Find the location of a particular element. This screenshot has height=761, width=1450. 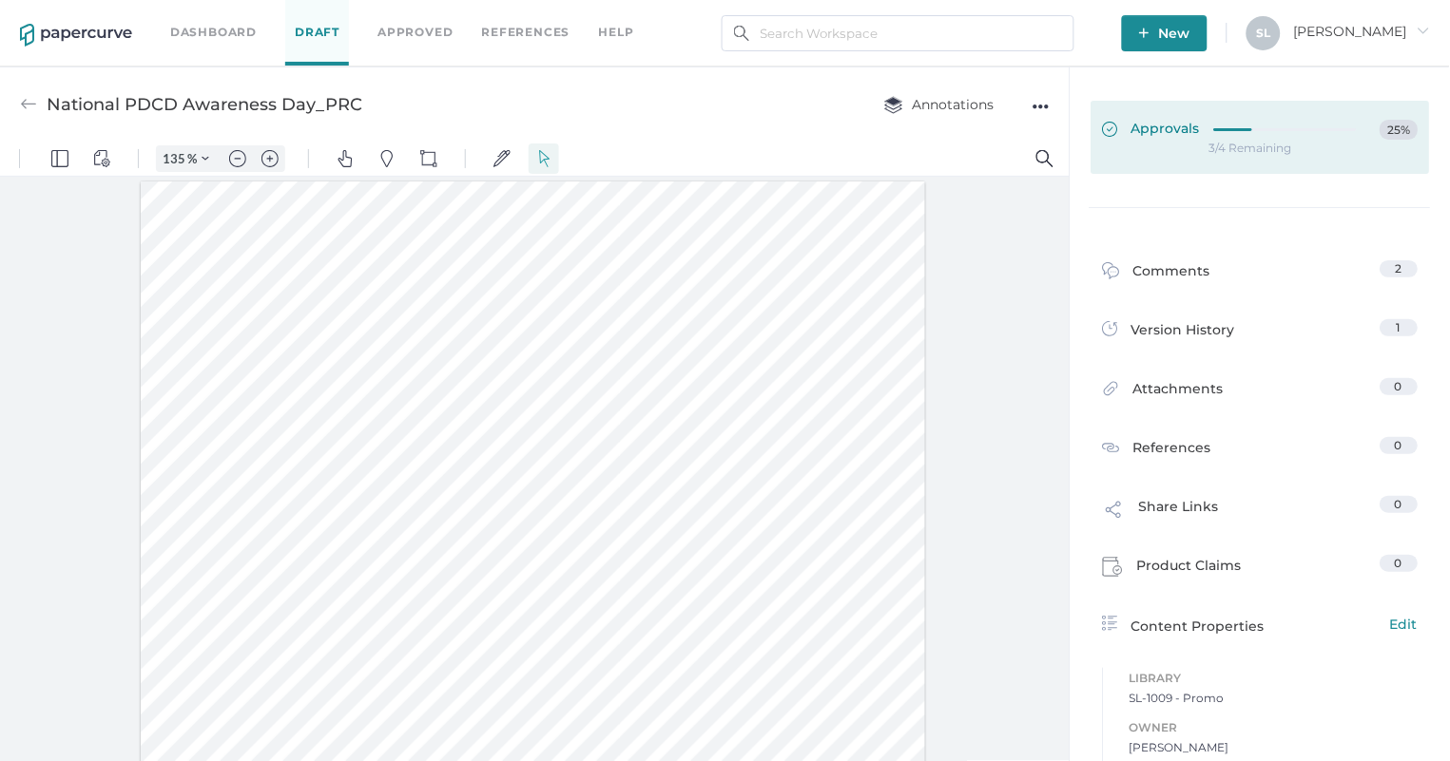

span: 25% is located at coordinates (1398, 129).